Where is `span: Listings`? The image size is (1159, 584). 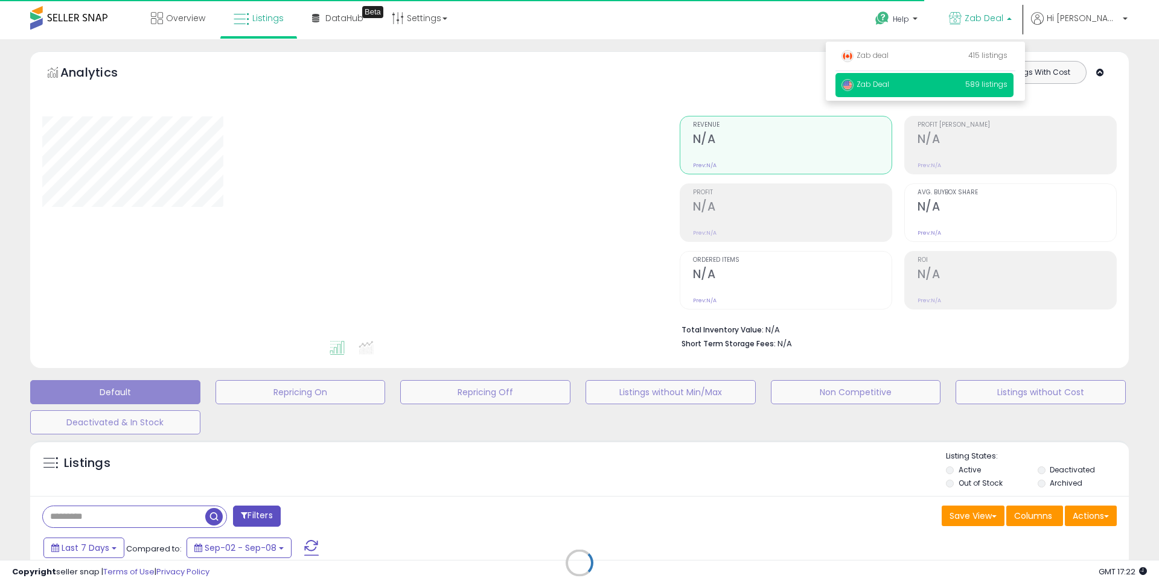
span: Listings is located at coordinates (268, 18).